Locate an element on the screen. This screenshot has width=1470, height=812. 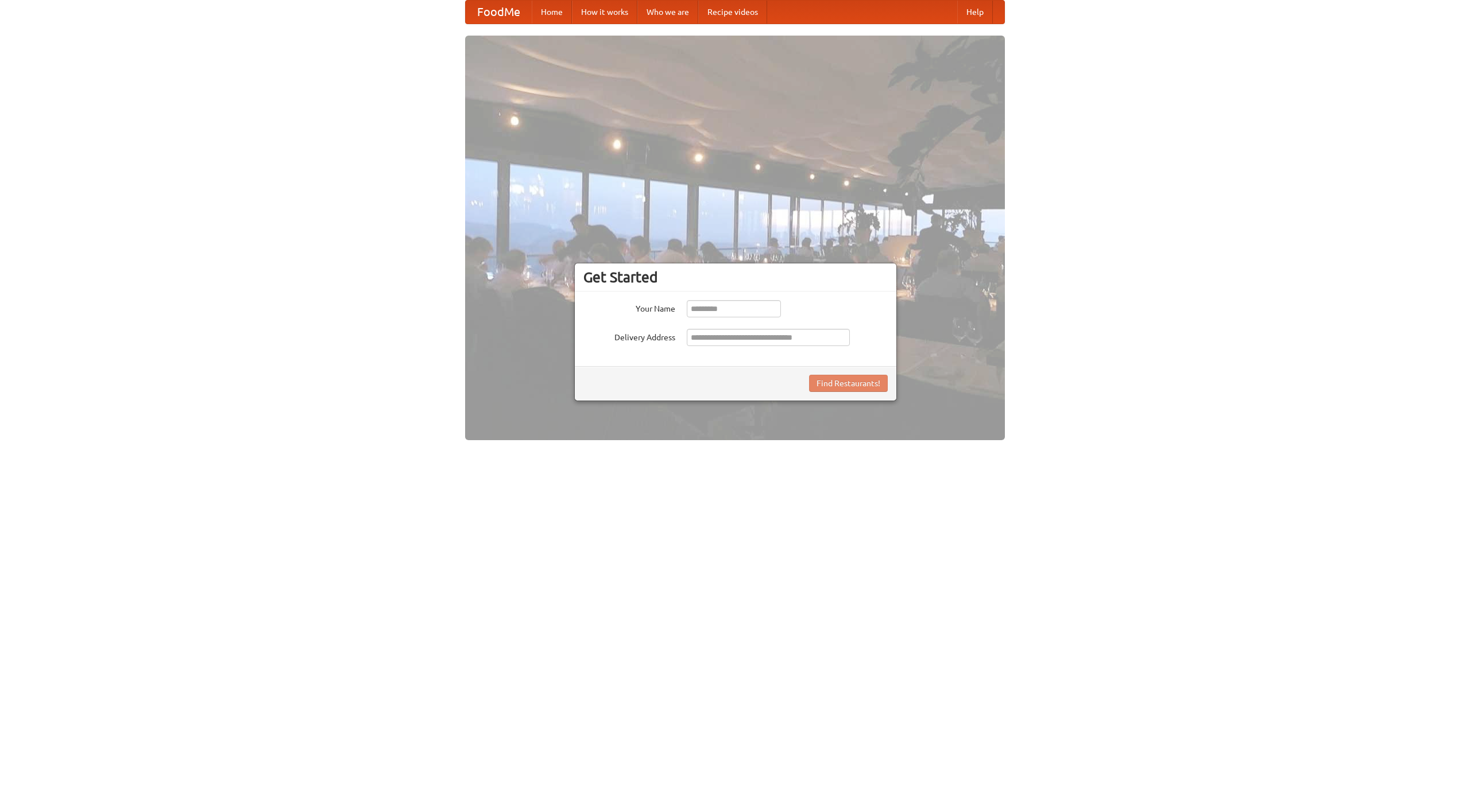
a: How it works is located at coordinates (605, 12).